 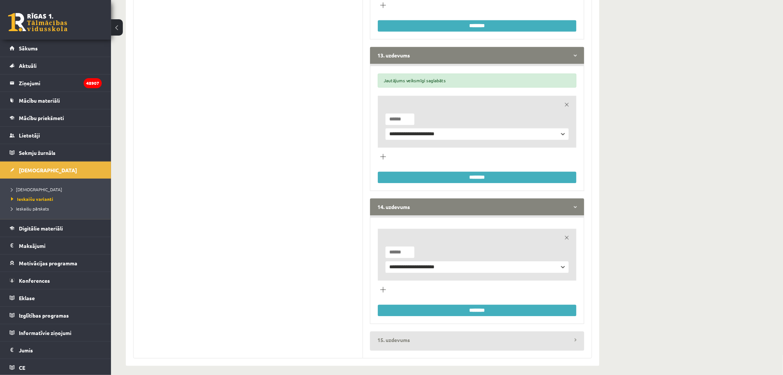 What do you see at coordinates (34, 280) in the screenshot?
I see `span: Konferences` at bounding box center [34, 280].